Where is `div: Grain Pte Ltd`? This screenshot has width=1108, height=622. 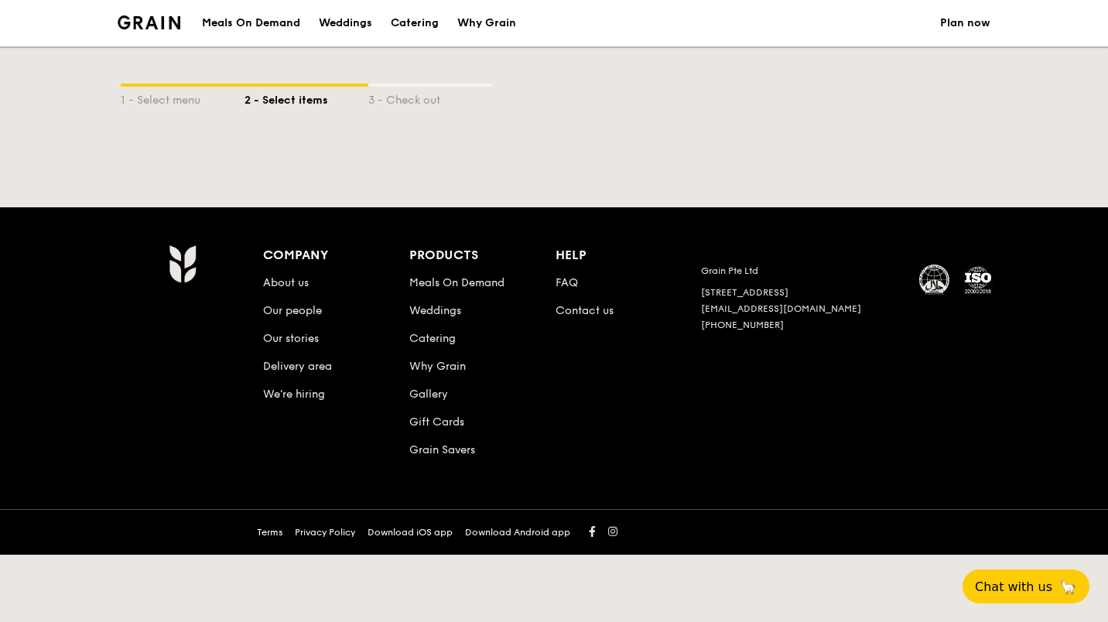 div: Grain Pte Ltd is located at coordinates (801, 271).